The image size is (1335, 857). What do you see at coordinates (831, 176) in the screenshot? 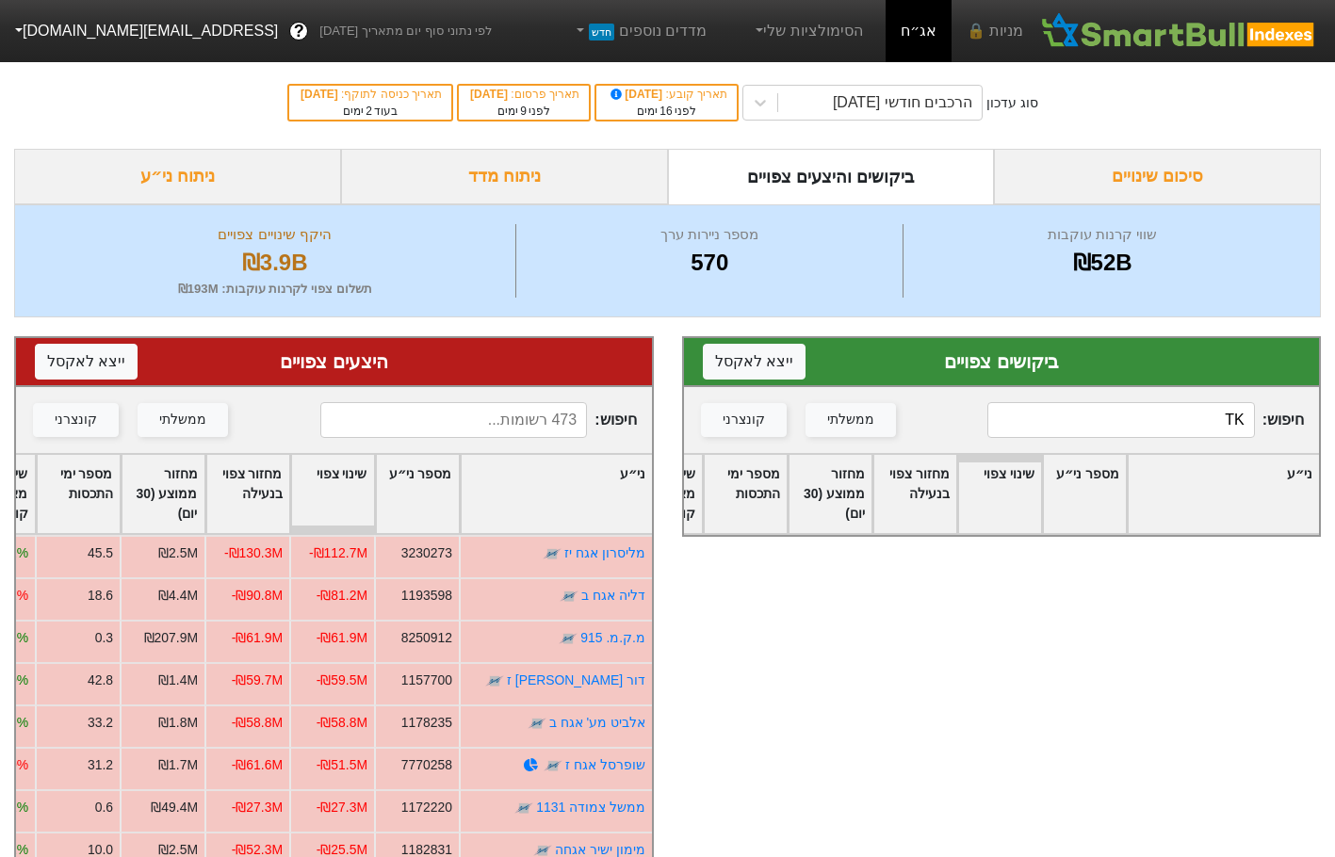
I see `div: ביקושים והיצעים צפויים` at bounding box center [831, 176].